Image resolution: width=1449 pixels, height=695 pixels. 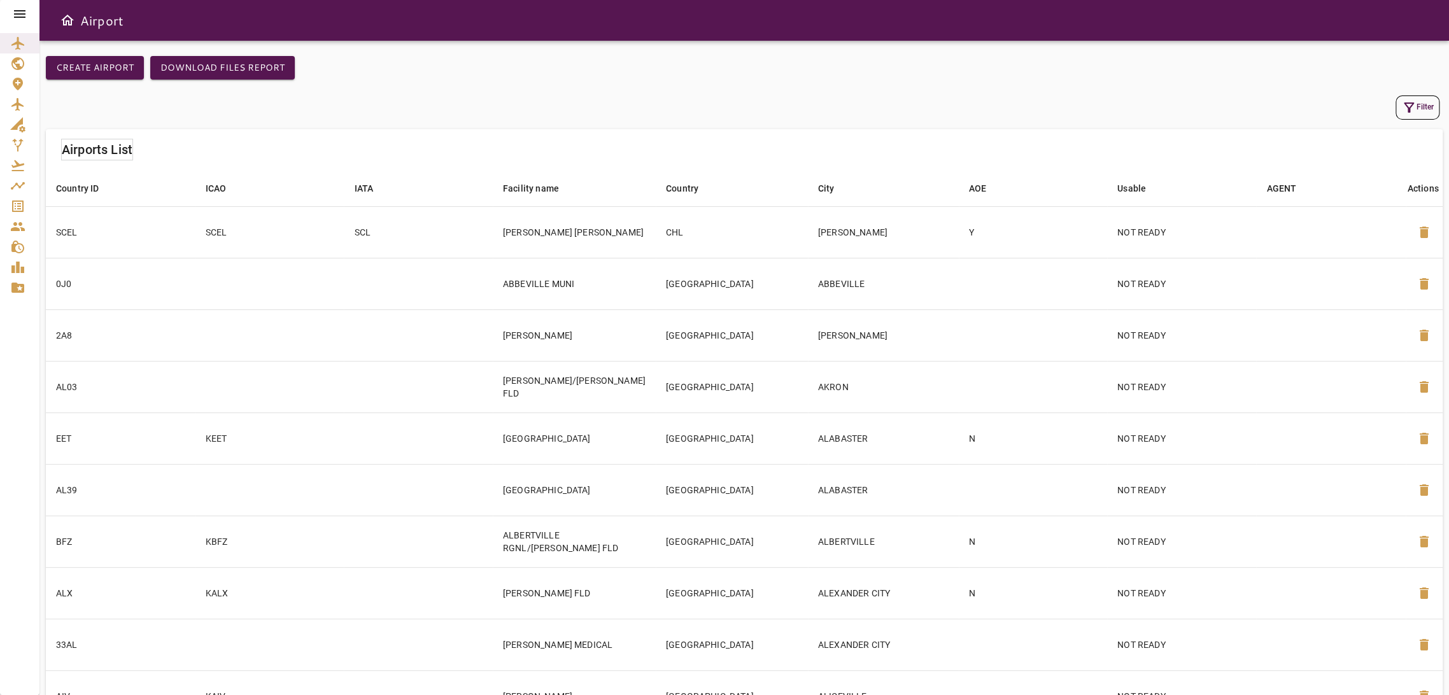 What do you see at coordinates (86, 188) in the screenshot?
I see `span: Country ID` at bounding box center [86, 188].